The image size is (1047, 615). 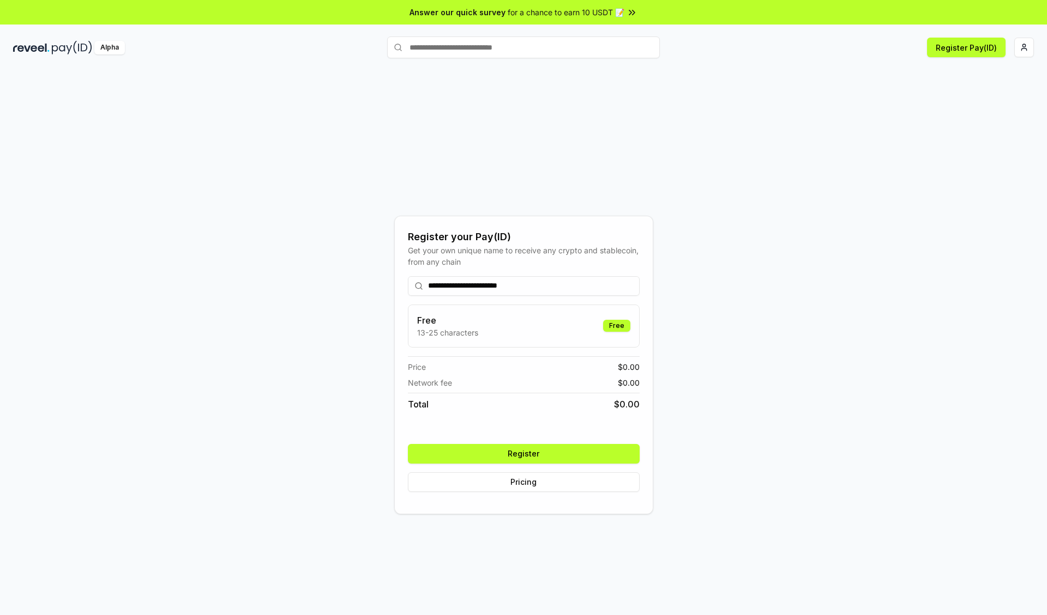 What do you see at coordinates (523, 237) in the screenshot?
I see `div: Register your Pay(ID)` at bounding box center [523, 237].